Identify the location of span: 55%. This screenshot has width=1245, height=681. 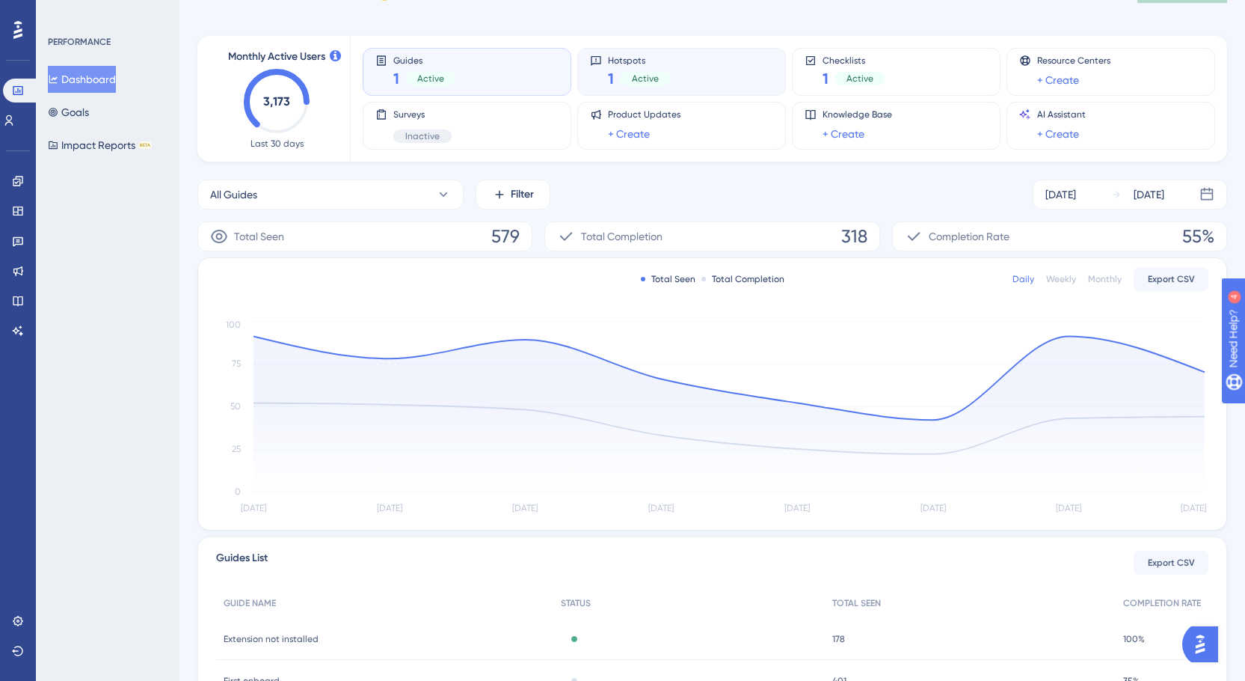
(1198, 236).